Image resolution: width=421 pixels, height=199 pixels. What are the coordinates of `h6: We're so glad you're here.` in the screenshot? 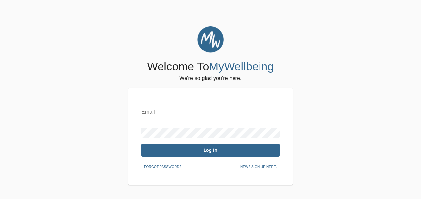 It's located at (210, 78).